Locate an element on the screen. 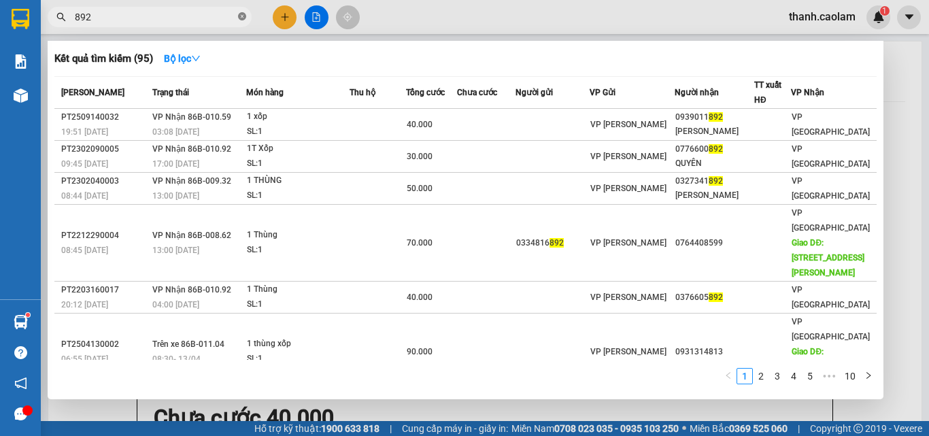  button: Bộ lọcdown is located at coordinates (182, 58).